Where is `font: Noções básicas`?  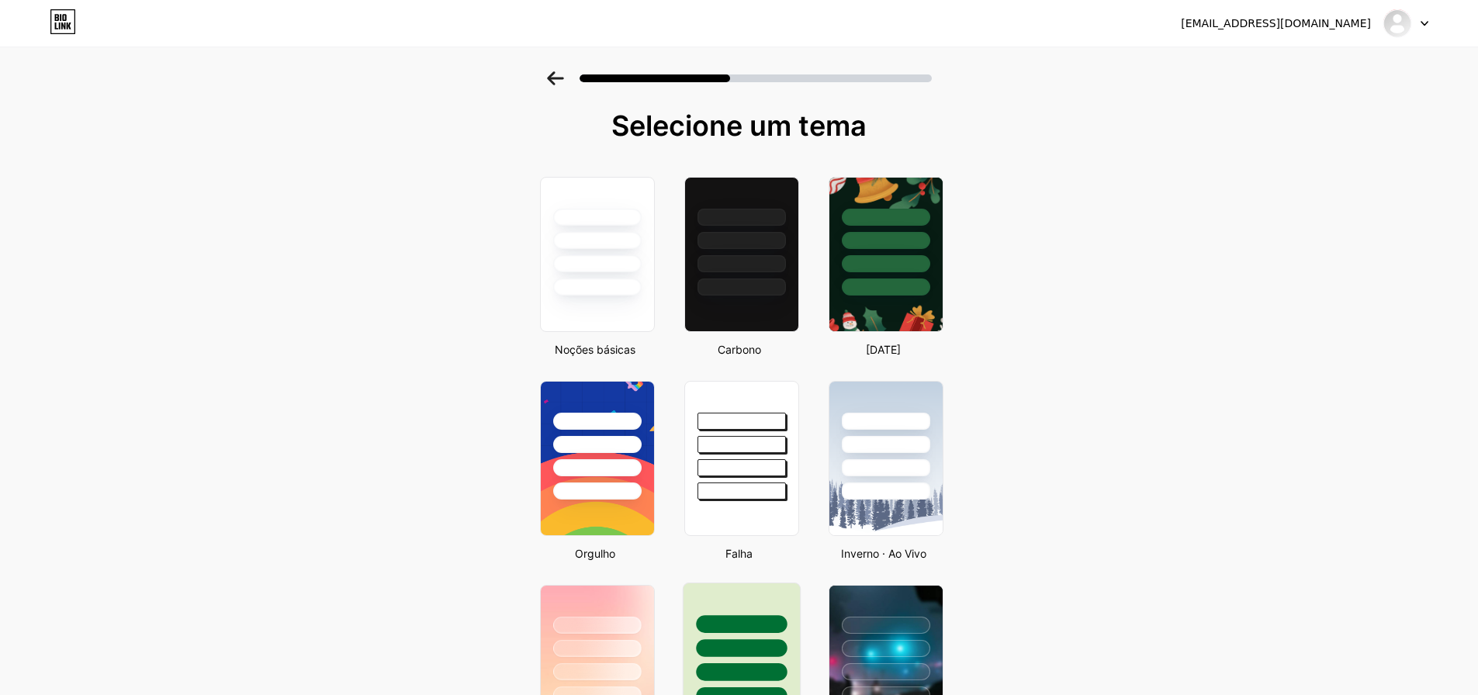
font: Noções básicas is located at coordinates (595, 349).